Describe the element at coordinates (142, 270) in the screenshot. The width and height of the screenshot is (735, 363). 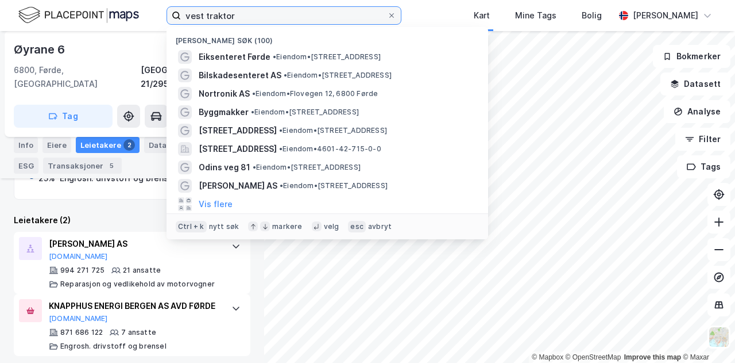
I see `div: 21 ansatte` at that location.